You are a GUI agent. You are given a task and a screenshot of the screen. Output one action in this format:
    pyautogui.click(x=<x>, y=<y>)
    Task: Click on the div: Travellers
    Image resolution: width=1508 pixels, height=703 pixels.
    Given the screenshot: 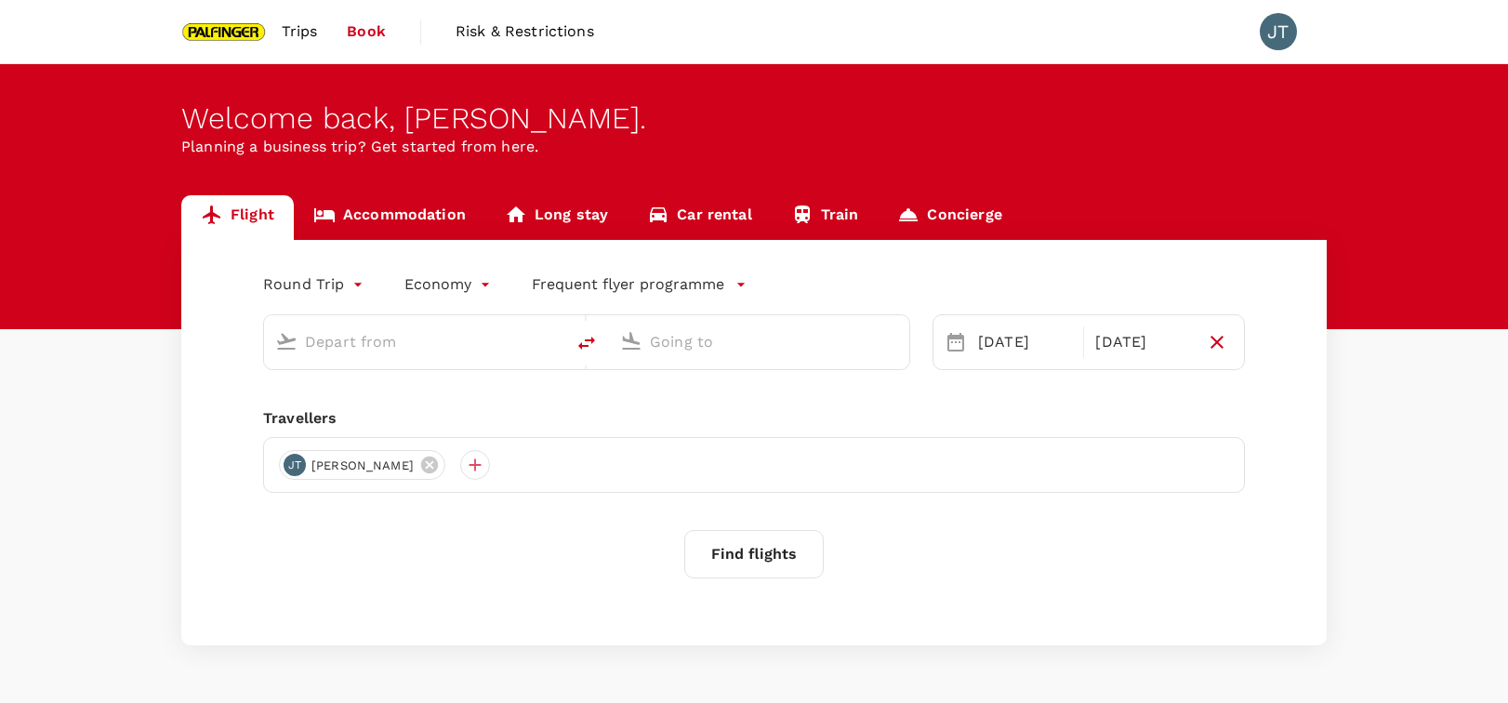 What is the action you would take?
    pyautogui.click(x=754, y=418)
    